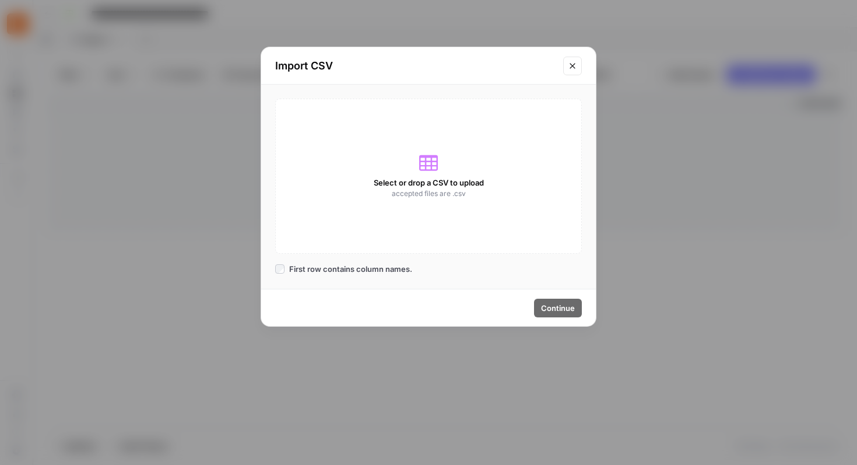 Image resolution: width=857 pixels, height=465 pixels. Describe the element at coordinates (416, 66) in the screenshot. I see `h2: Import CSV` at that location.